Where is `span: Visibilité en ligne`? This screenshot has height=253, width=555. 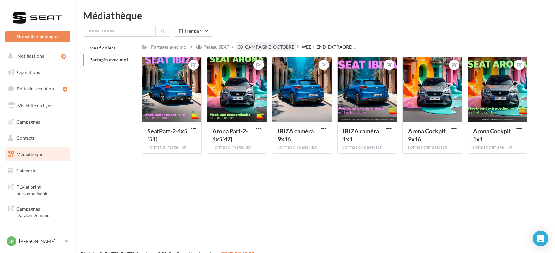
span: Visibilité en ligne is located at coordinates (35, 105).